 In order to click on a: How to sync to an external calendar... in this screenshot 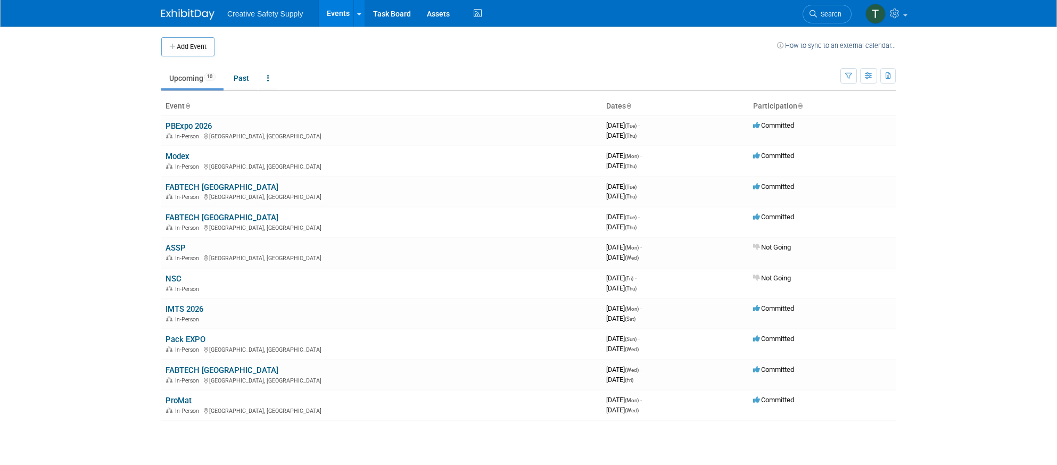, I will do `click(836, 45)`.